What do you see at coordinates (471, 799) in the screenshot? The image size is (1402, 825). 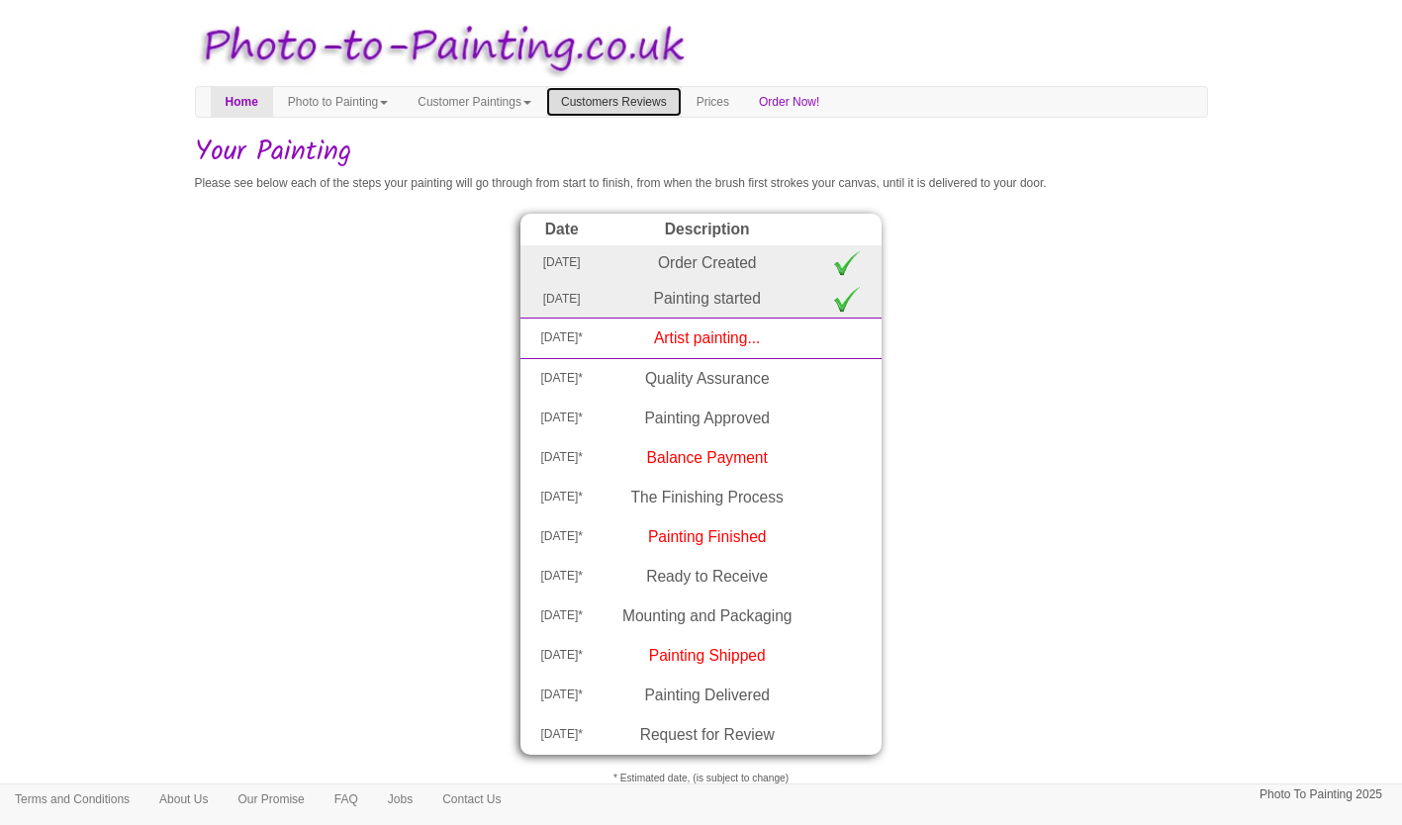 I see `a: Contact Us` at bounding box center [471, 799].